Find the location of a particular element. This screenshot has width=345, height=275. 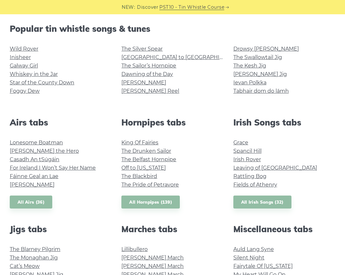

a: Irish Rover is located at coordinates (247, 159).